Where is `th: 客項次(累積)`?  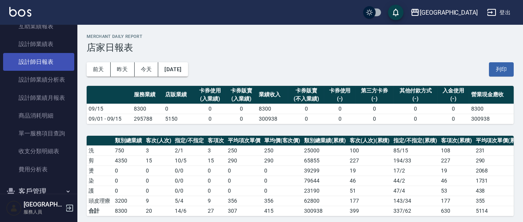 th: 客項次(累積) is located at coordinates (456, 141).